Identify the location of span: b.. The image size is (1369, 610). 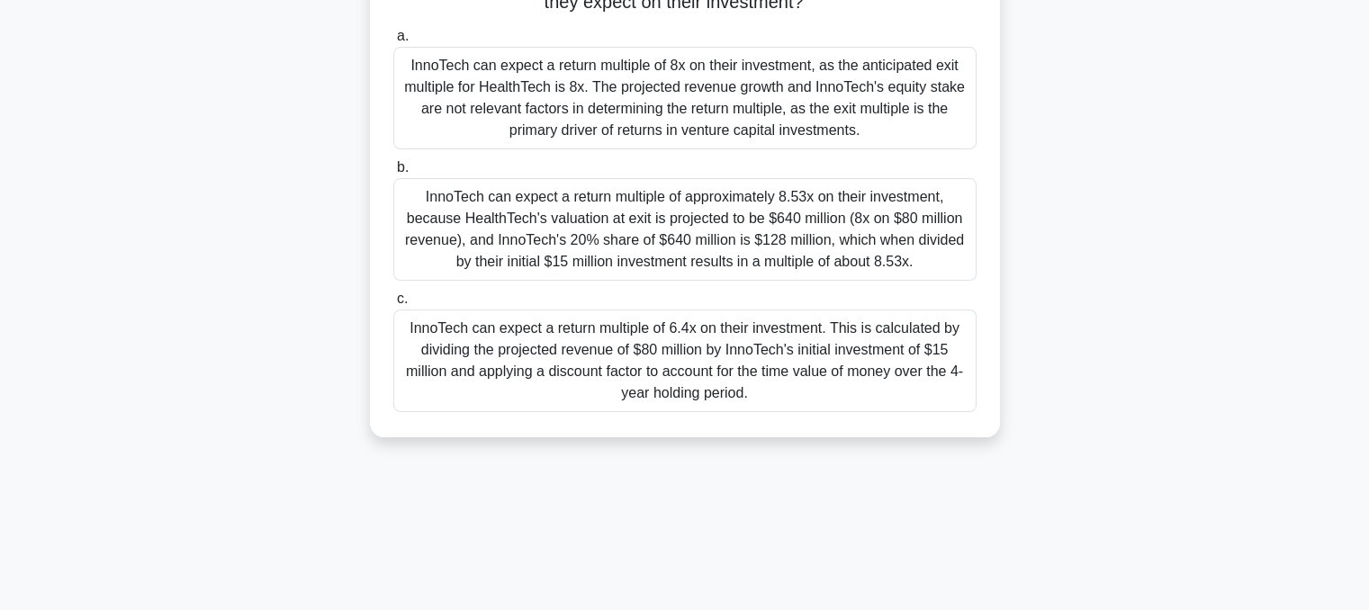
(402, 166).